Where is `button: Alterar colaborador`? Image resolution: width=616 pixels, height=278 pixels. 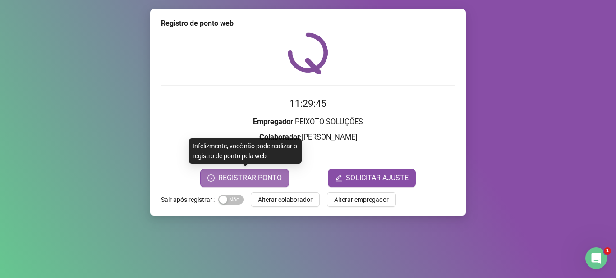 button: Alterar colaborador is located at coordinates (285, 200).